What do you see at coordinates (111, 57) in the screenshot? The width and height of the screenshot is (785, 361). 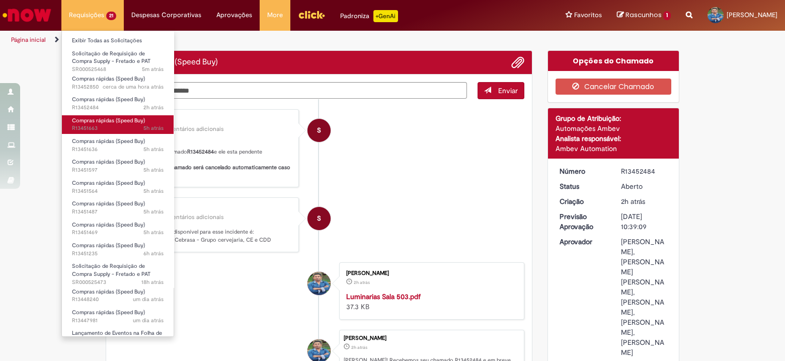 I see `span: Solicitação de Requisição de Compra Supply - Fretado e PAT` at bounding box center [111, 57].